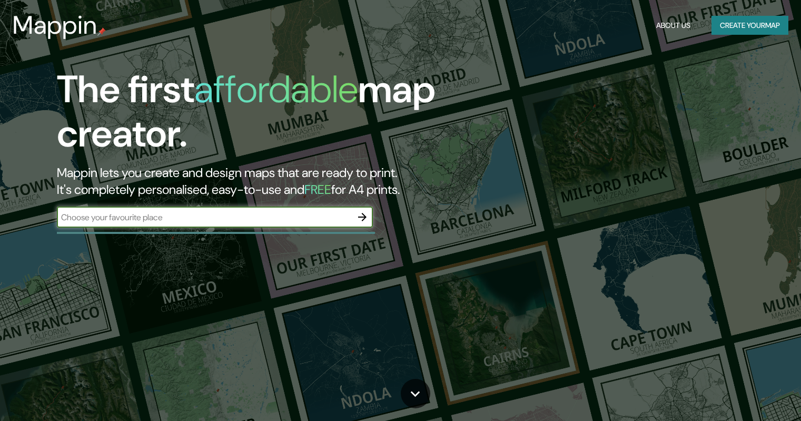 Image resolution: width=801 pixels, height=421 pixels. Describe the element at coordinates (750, 25) in the screenshot. I see `button: Create yourmap` at that location.